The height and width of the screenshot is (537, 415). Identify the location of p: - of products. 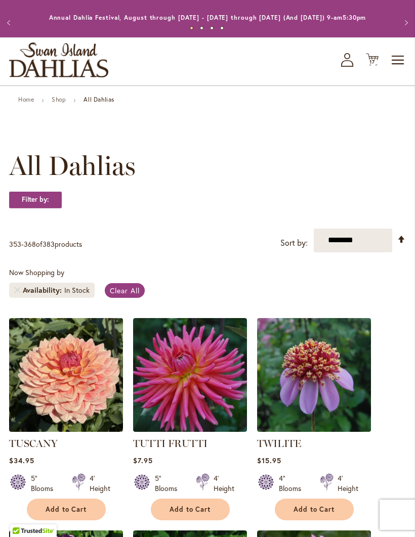
(46, 244).